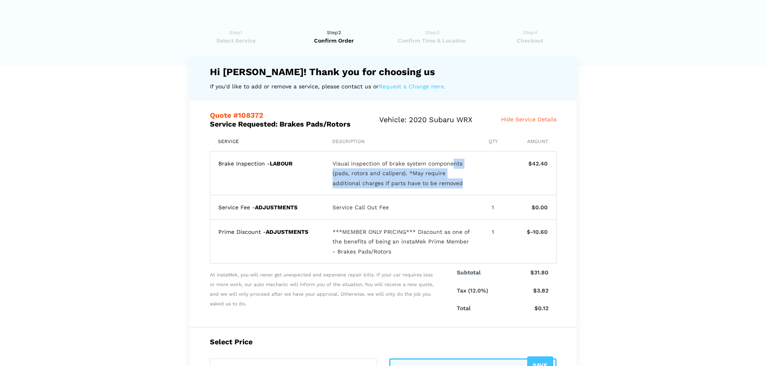  Describe the element at coordinates (236, 37) in the screenshot. I see `a: Step1` at that location.